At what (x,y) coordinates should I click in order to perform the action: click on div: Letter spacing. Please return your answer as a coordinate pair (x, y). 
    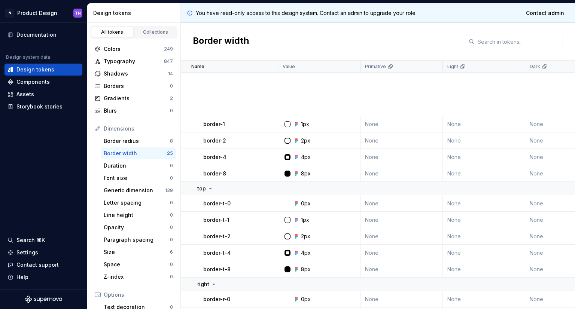
    Looking at the image, I should click on (137, 203).